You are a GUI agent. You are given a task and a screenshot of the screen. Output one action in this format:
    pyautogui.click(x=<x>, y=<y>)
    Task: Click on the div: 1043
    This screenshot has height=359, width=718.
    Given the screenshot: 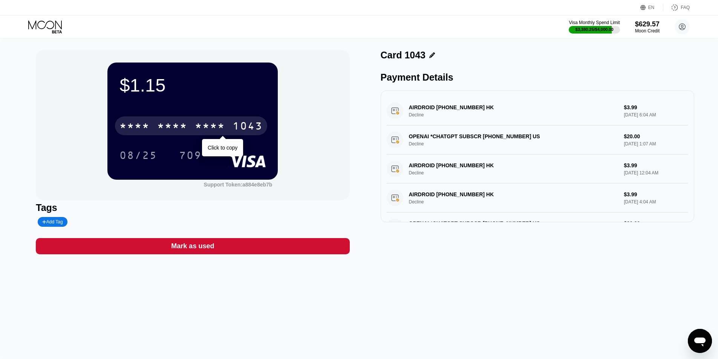 What is the action you would take?
    pyautogui.click(x=248, y=127)
    